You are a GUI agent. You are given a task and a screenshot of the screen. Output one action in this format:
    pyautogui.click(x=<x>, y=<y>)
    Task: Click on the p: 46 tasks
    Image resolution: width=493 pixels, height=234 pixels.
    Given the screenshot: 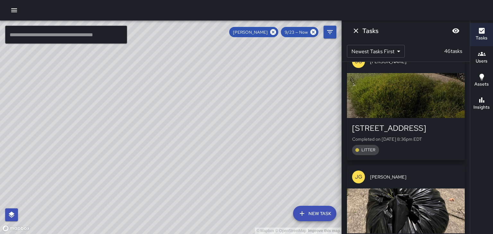 What is the action you would take?
    pyautogui.click(x=453, y=51)
    